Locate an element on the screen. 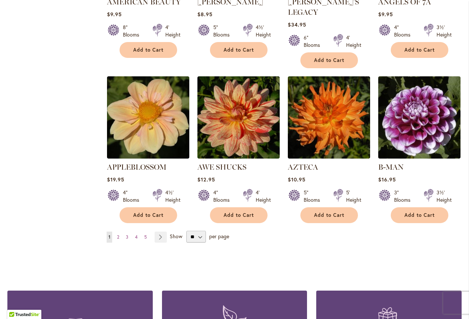  a: 2 is located at coordinates (118, 237).